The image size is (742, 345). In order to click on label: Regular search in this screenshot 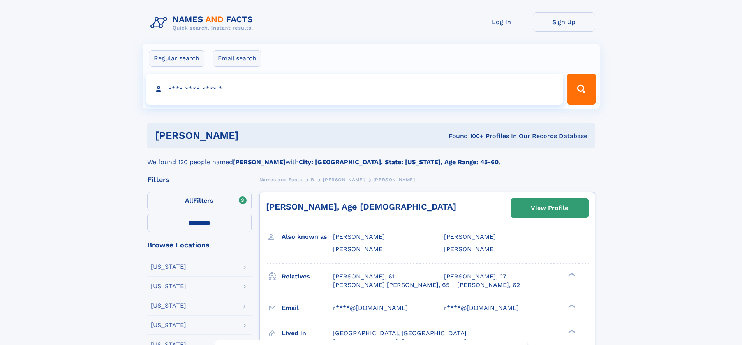, I will do `click(176, 58)`.